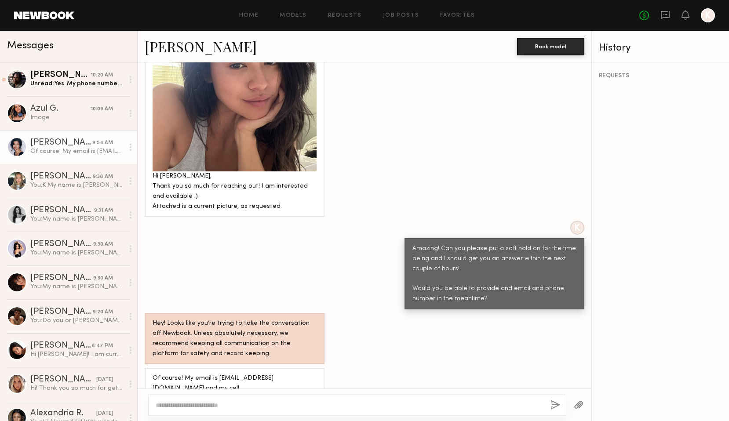 The width and height of the screenshot is (729, 421). Describe the element at coordinates (661, 76) in the screenshot. I see `div: REQUESTS` at that location.